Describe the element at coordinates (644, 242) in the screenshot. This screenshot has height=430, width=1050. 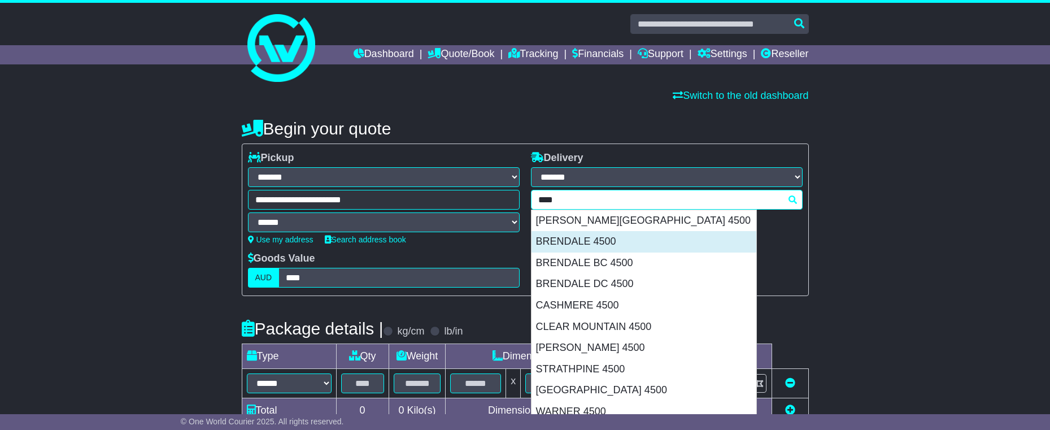
I see `div: BRENDALE 4500` at that location.